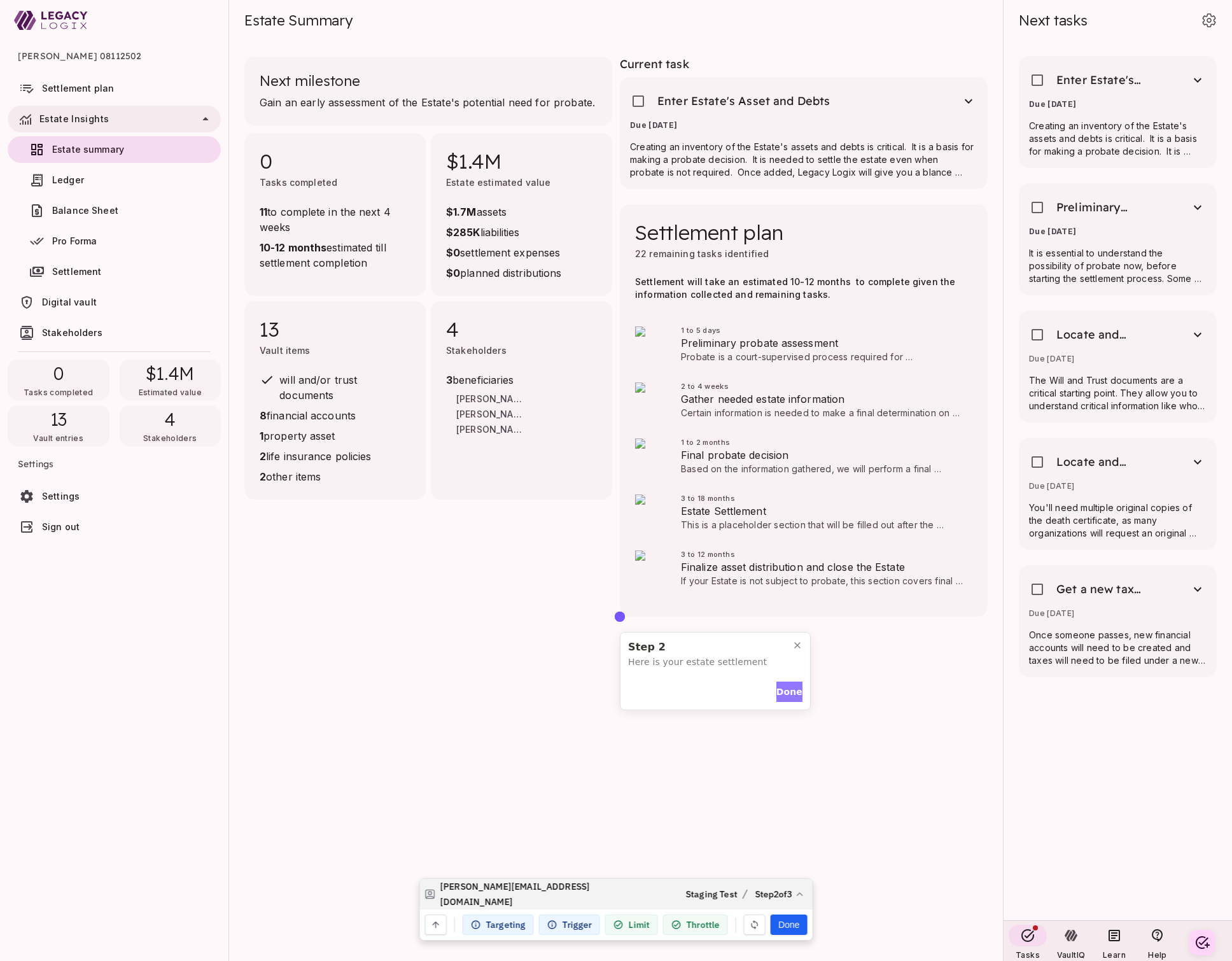 This screenshot has width=1232, height=961. What do you see at coordinates (569, 925) in the screenshot?
I see `div: Trigger` at bounding box center [569, 925].